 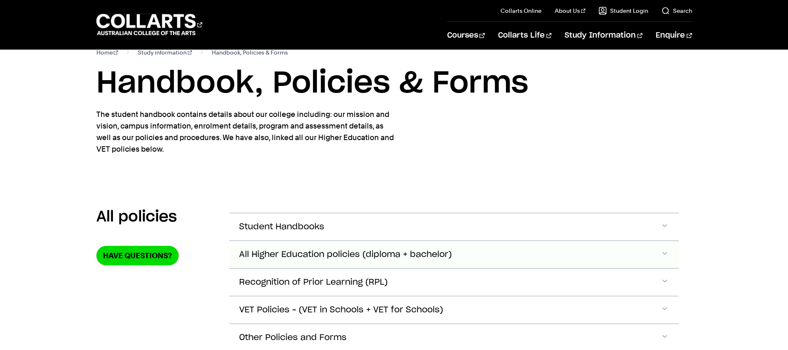 What do you see at coordinates (524, 36) in the screenshot?
I see `a: Collarts Life` at bounding box center [524, 36].